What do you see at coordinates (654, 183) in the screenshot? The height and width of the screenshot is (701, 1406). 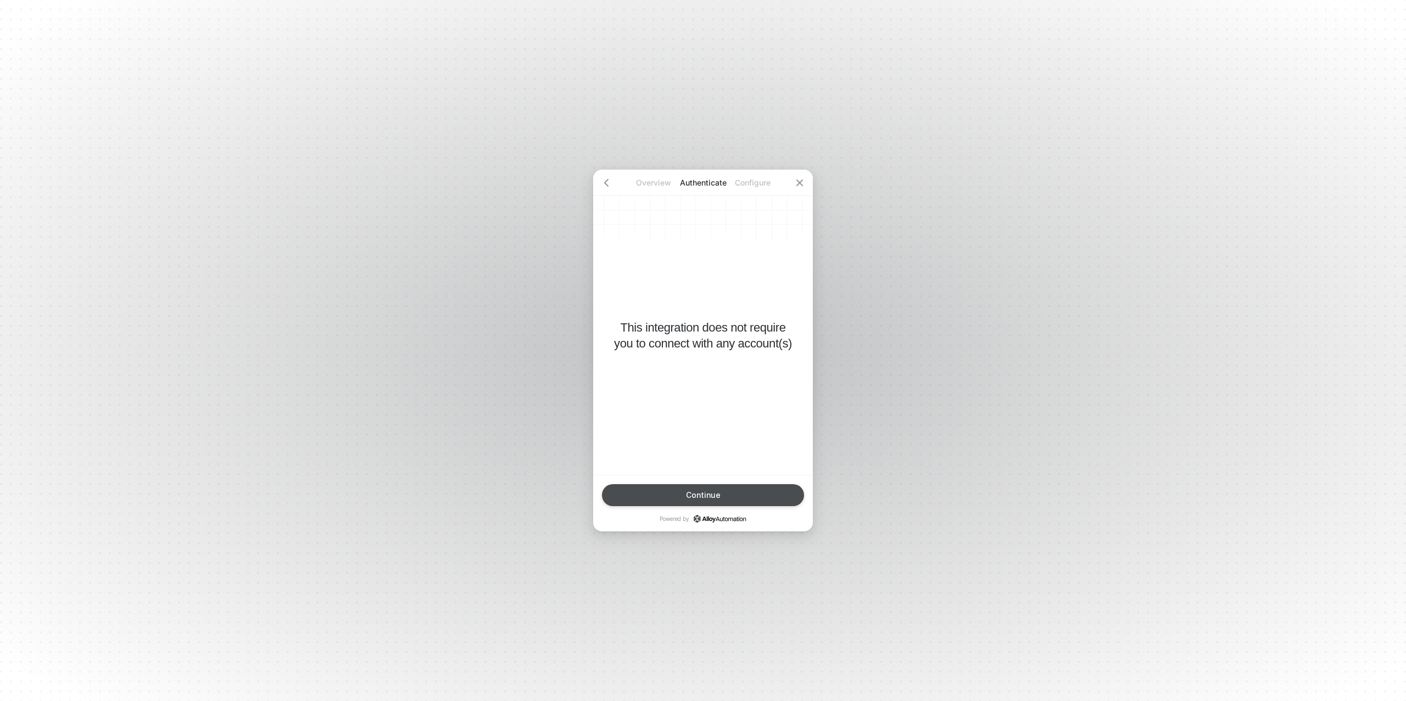 I see `p: Overview` at bounding box center [654, 183].